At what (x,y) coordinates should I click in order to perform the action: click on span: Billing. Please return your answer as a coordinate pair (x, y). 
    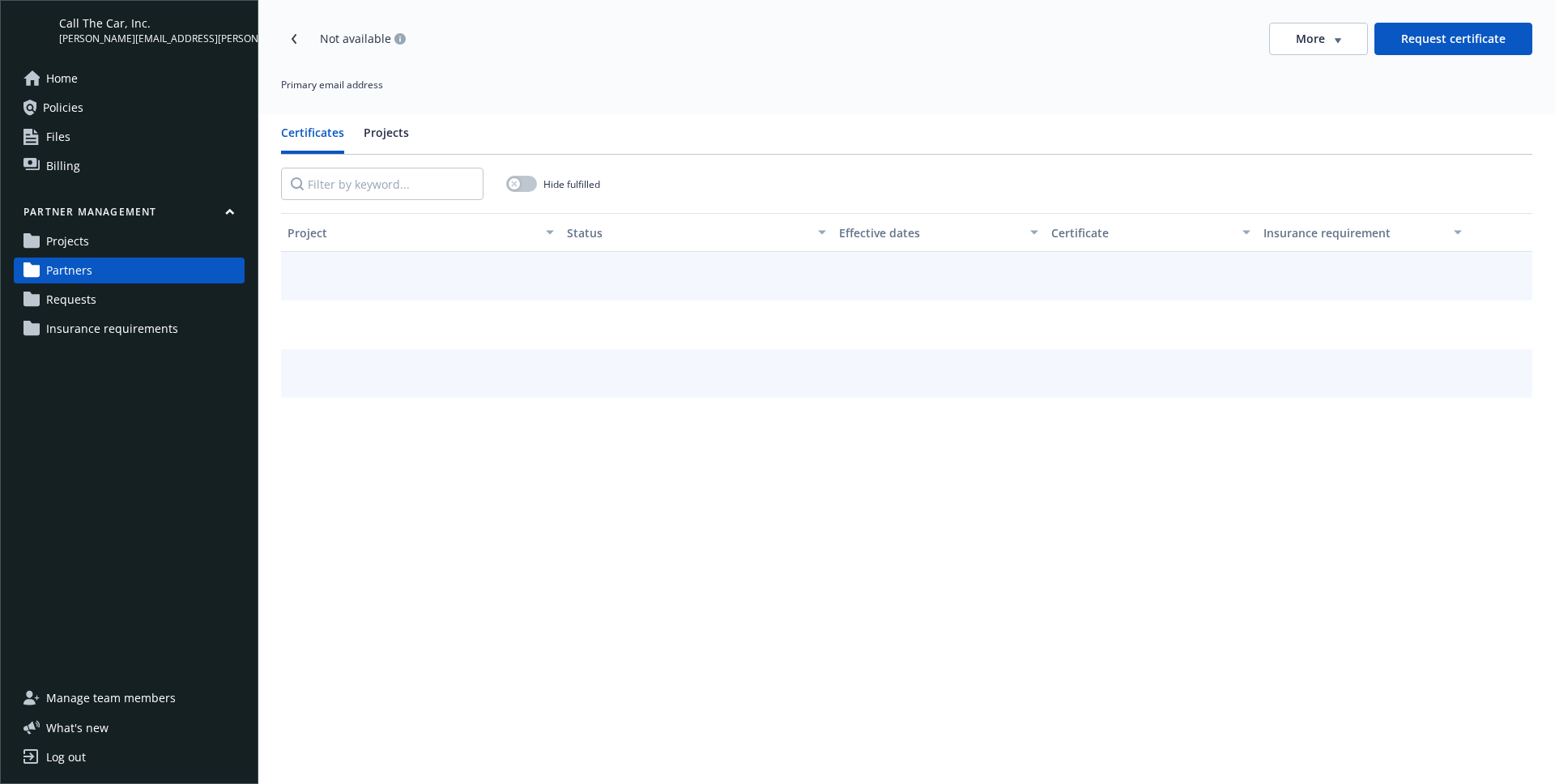
    Looking at the image, I should click on (63, 166).